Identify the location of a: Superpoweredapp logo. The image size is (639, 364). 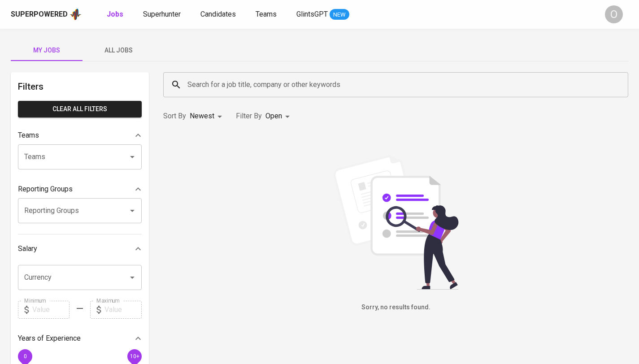
(46, 14).